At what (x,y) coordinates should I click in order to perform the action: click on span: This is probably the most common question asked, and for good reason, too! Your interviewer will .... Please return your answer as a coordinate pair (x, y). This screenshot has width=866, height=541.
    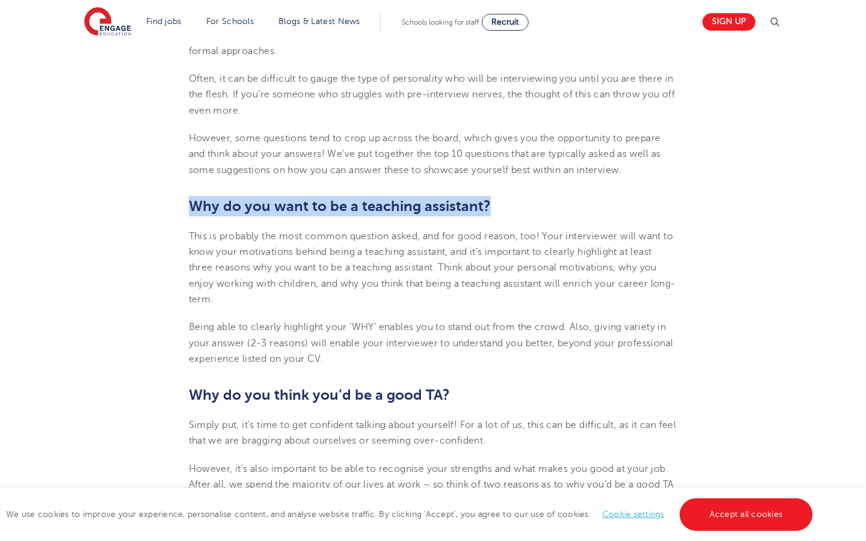
    Looking at the image, I should click on (433, 268).